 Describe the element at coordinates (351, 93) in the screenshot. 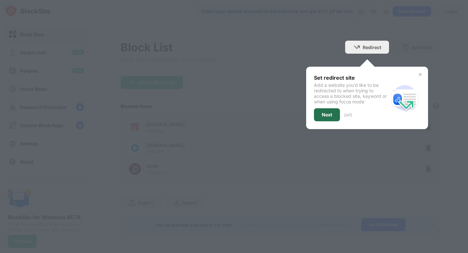

I see `div: Add a website you’d like to be redirected to when trying to access a blocked site, keyword or whe...` at that location.